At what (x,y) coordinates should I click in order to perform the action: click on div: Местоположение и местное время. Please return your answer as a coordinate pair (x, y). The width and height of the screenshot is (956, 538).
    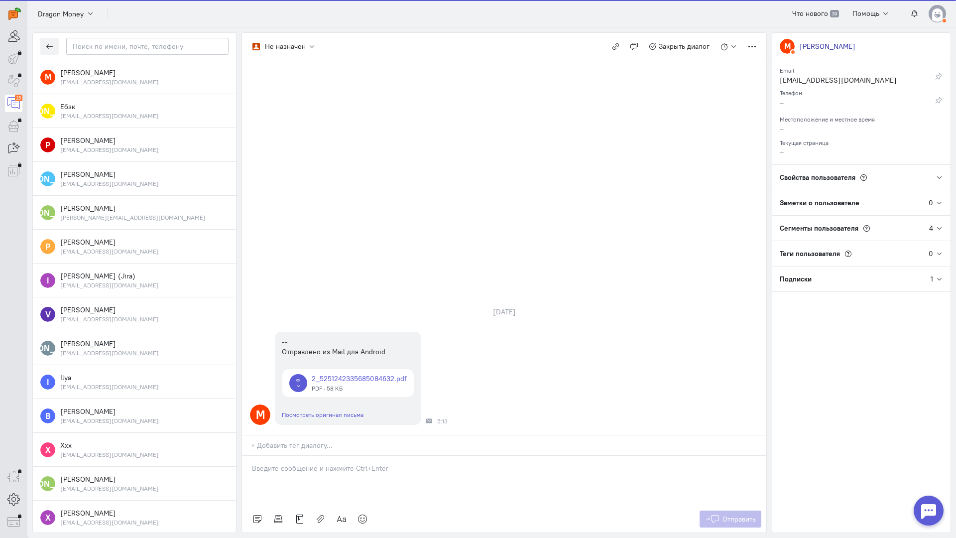
    Looking at the image, I should click on (862, 118).